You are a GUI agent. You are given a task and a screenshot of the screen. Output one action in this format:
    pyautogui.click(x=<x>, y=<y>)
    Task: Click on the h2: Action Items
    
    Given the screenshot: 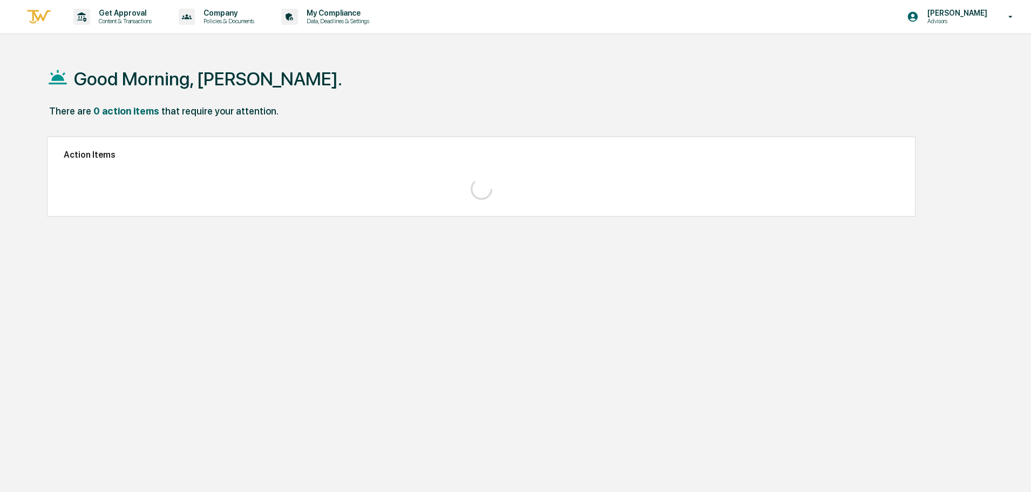 What is the action you would take?
    pyautogui.click(x=481, y=154)
    